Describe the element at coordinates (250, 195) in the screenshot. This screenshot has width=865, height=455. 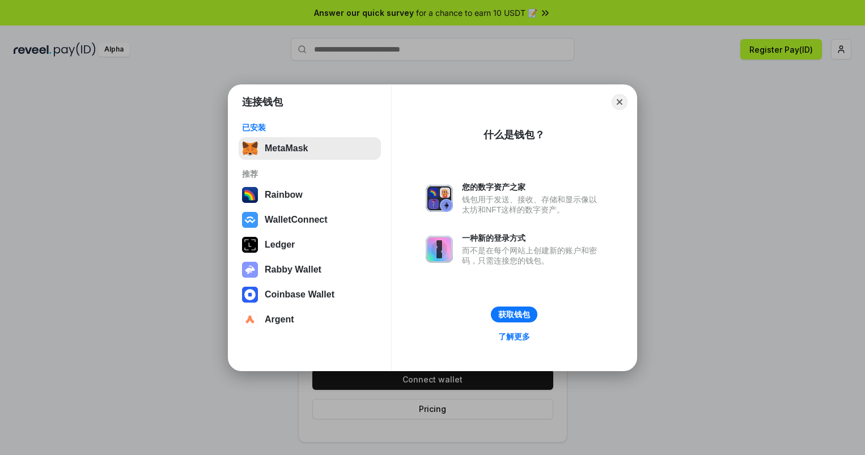
I see `img: svg+xml,%3Csvg%20width%3D%22120%22%20height%3D%22120%22%20viewBox%3D%220%200%20120%20120%22%20fil...` at that location.